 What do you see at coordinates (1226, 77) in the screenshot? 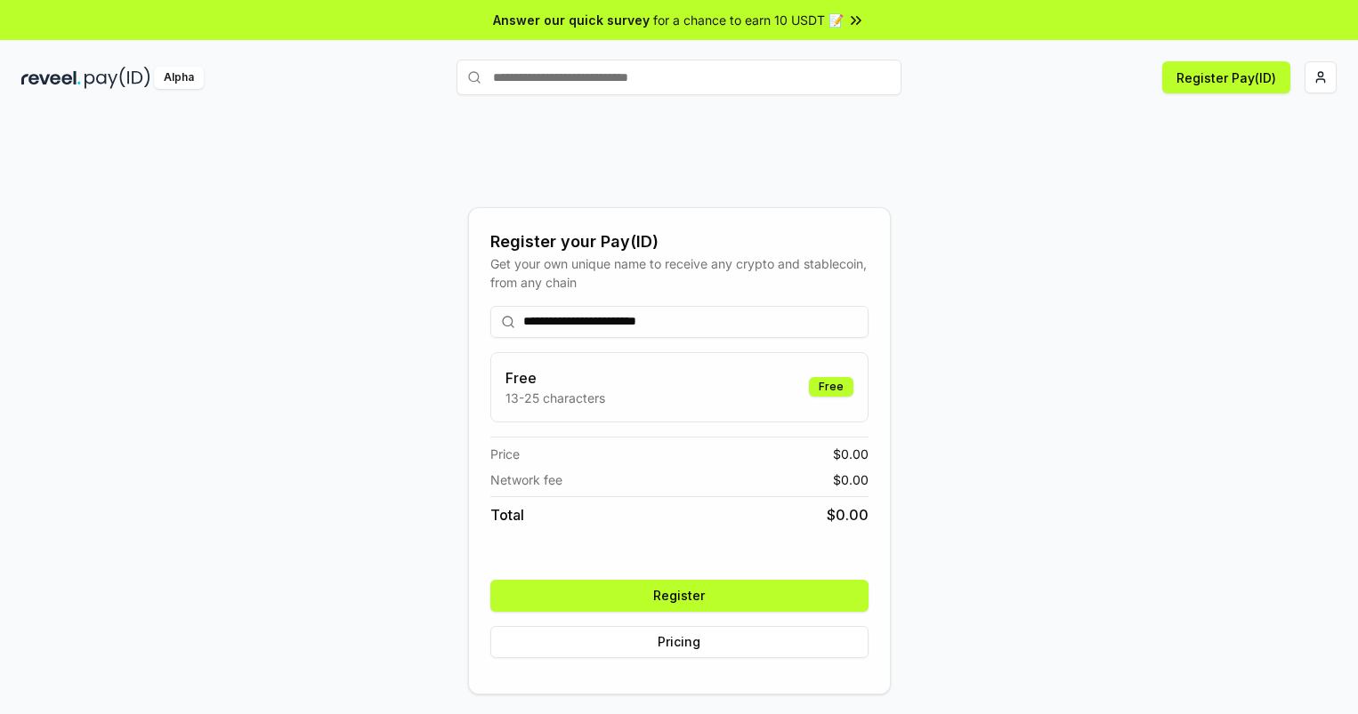
I see `button: Register Pay(ID)` at bounding box center [1226, 77].